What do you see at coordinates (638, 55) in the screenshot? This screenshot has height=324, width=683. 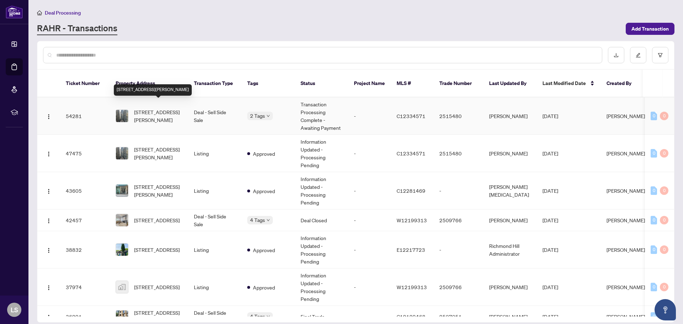 I see `span: edit` at bounding box center [638, 55].